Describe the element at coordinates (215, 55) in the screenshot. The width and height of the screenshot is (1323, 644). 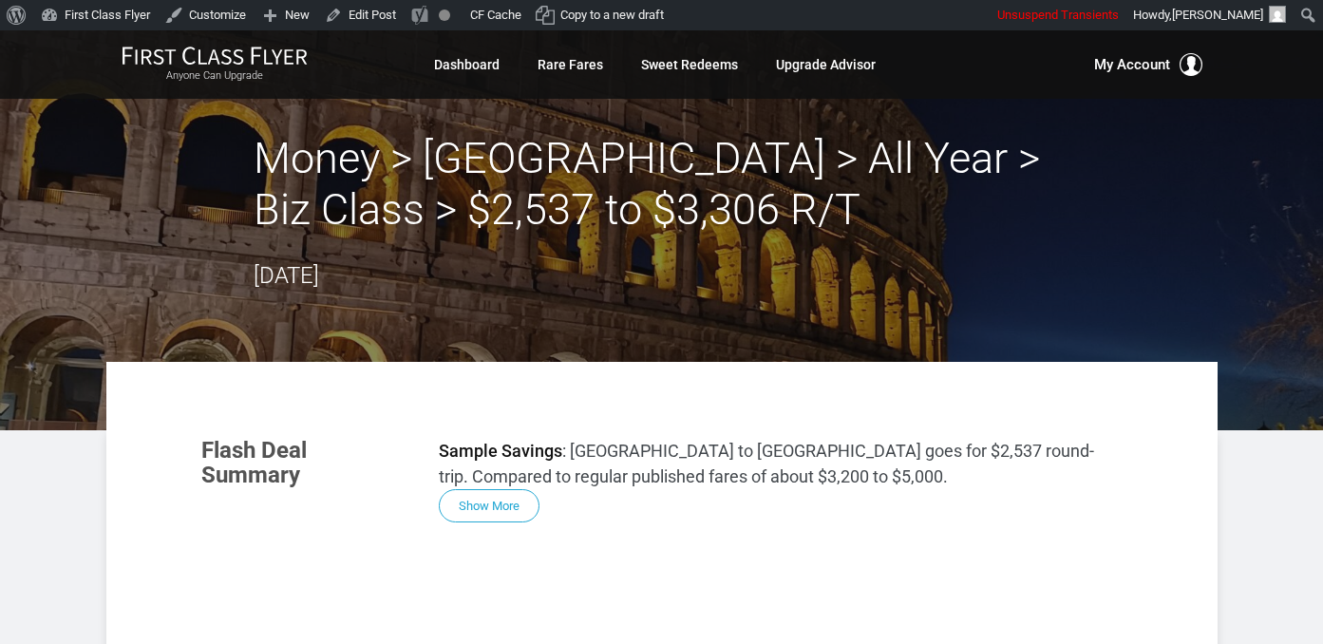
I see `img: First Class Flyer` at that location.